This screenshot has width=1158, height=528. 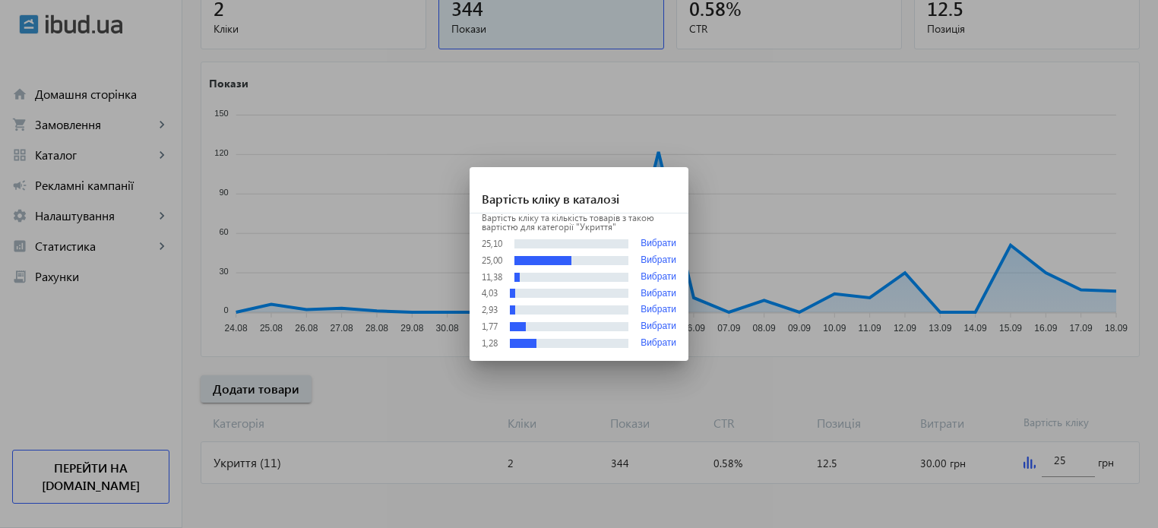 I want to click on div: 25,10, so click(x=492, y=244).